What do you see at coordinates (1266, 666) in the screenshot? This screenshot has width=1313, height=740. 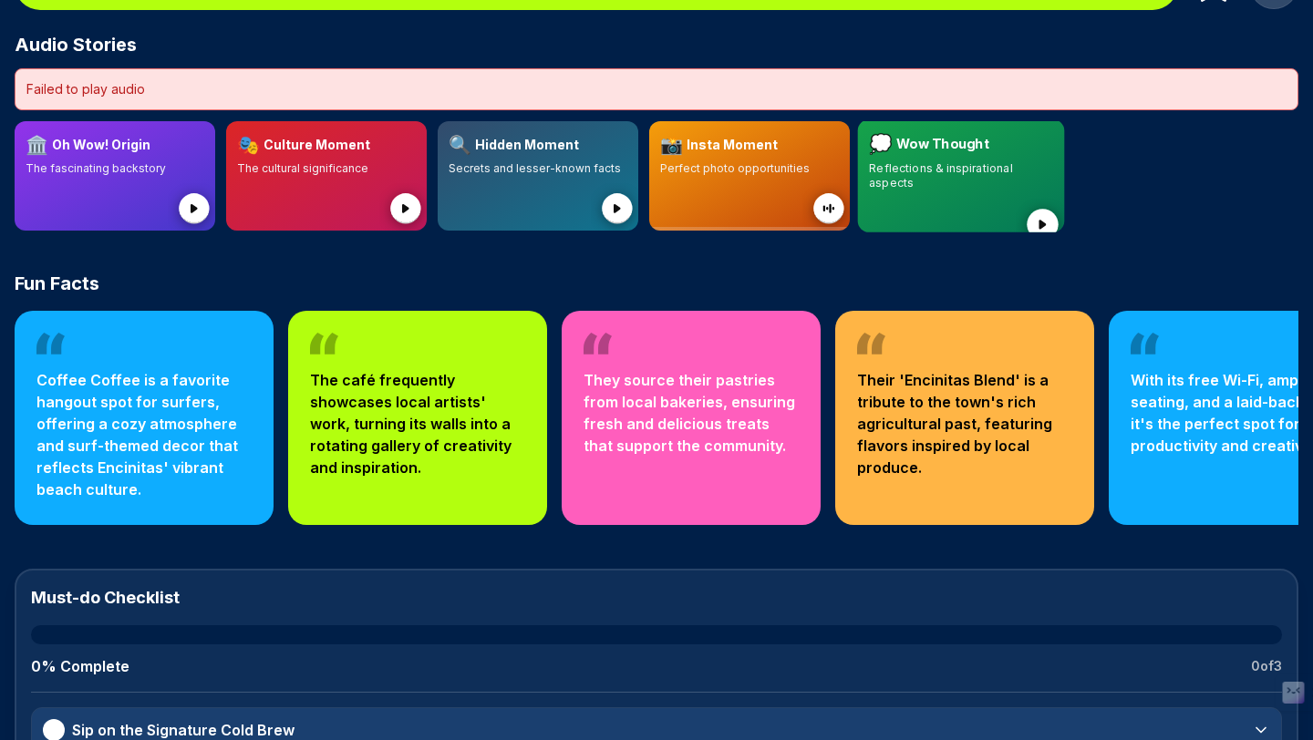 I see `span: 0 of 3` at bounding box center [1266, 666].